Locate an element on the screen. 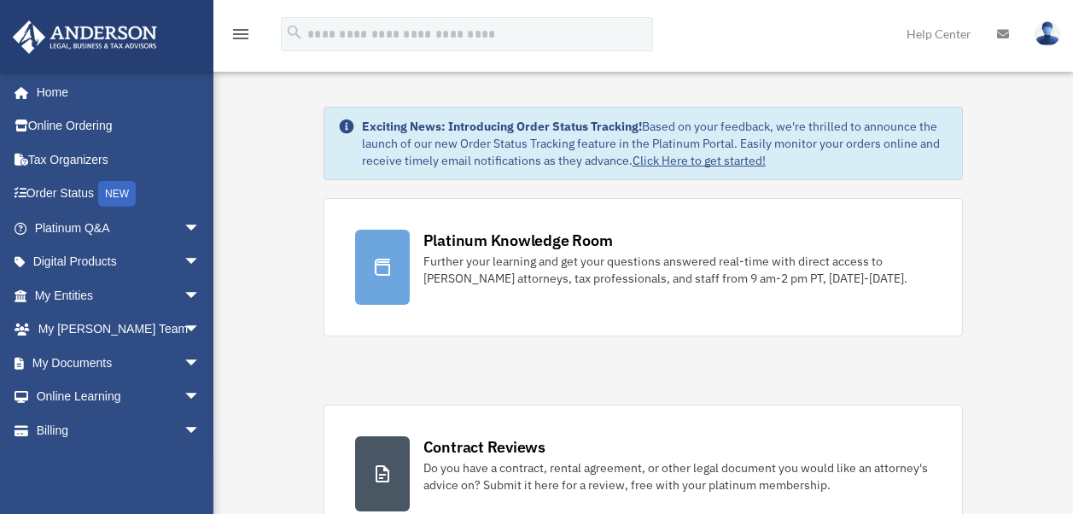 This screenshot has height=514, width=1073. a: Online Ordering is located at coordinates (119, 126).